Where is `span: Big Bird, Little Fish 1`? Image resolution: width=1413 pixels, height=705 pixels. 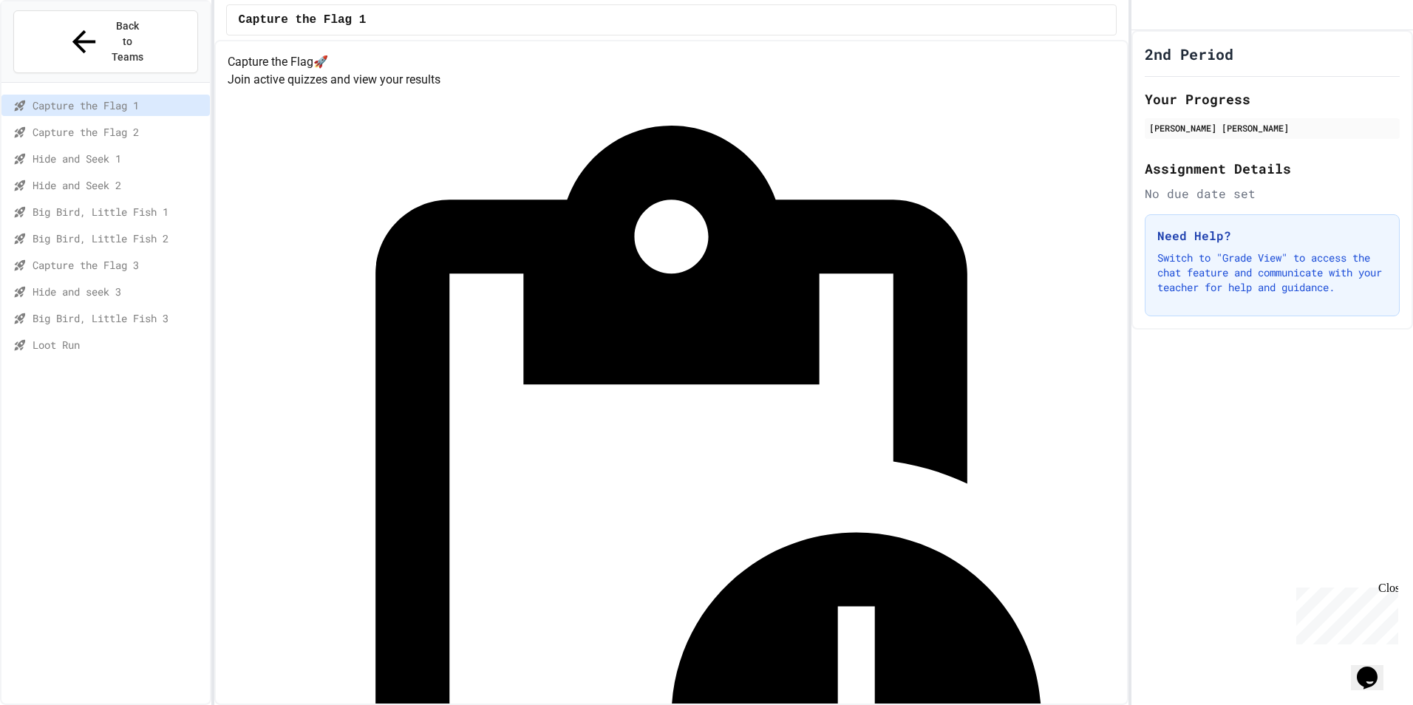 span: Big Bird, Little Fish 1 is located at coordinates (118, 211).